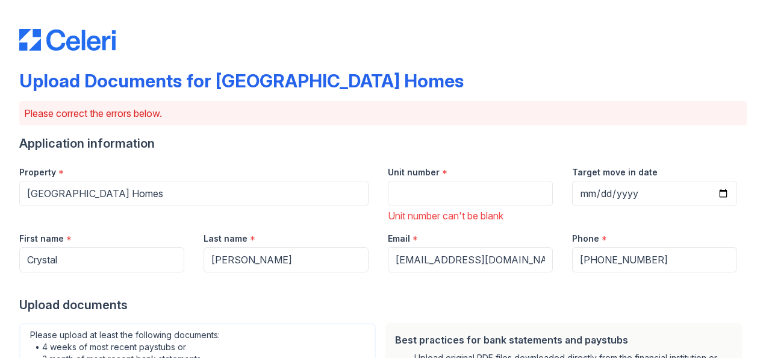 The width and height of the screenshot is (766, 358). Describe the element at coordinates (383, 143) in the screenshot. I see `div: Application information` at that location.